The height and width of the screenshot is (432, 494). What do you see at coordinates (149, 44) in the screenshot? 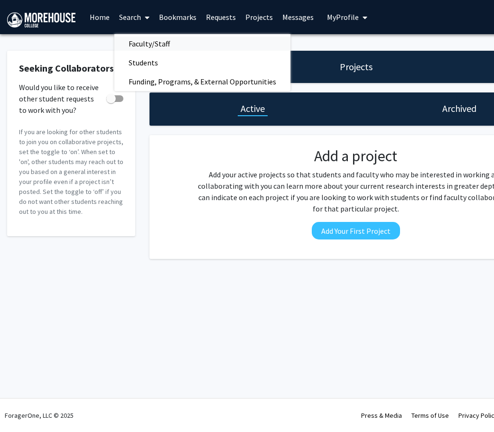
I see `span: Faculty/Staff` at bounding box center [149, 44].